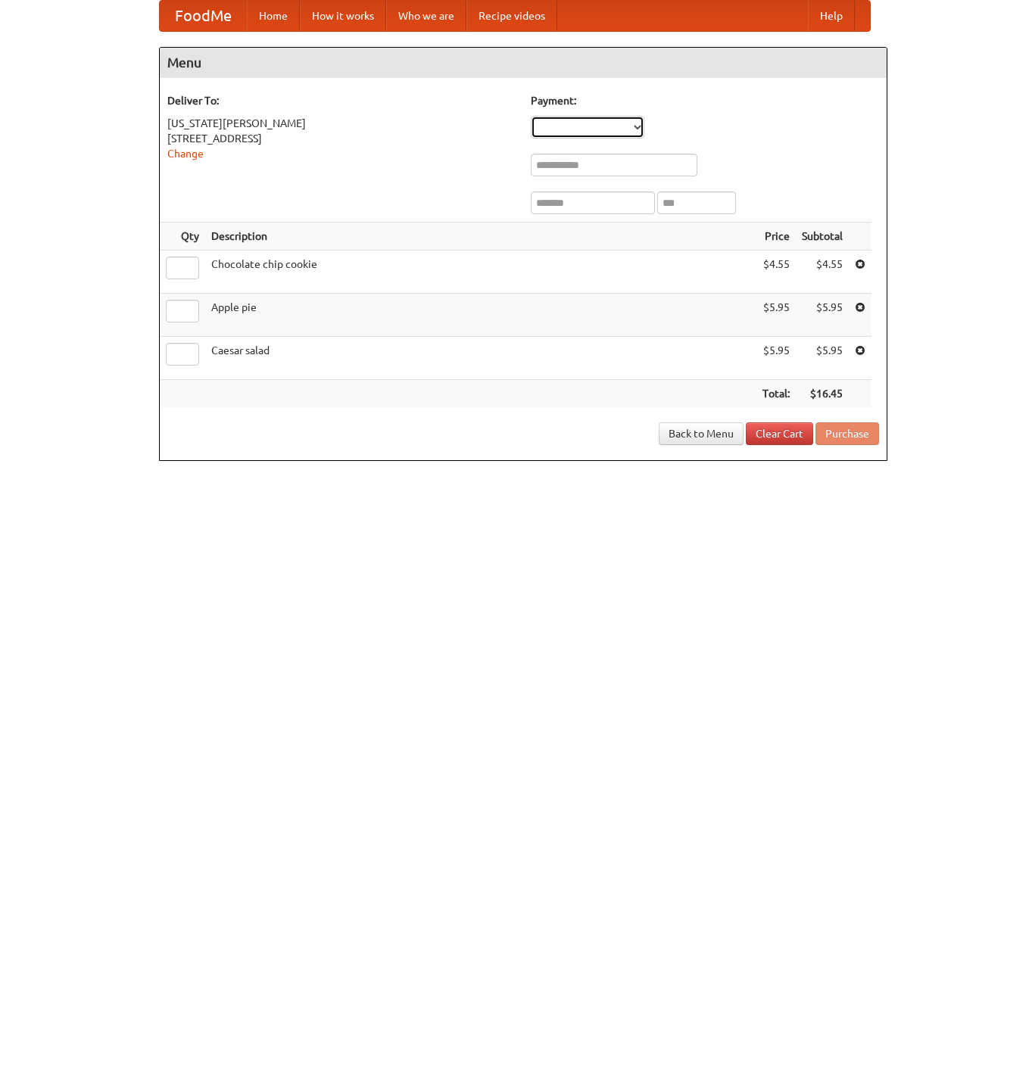 This screenshot has width=1029, height=1071. What do you see at coordinates (523, 63) in the screenshot?
I see `h4: Menu` at bounding box center [523, 63].